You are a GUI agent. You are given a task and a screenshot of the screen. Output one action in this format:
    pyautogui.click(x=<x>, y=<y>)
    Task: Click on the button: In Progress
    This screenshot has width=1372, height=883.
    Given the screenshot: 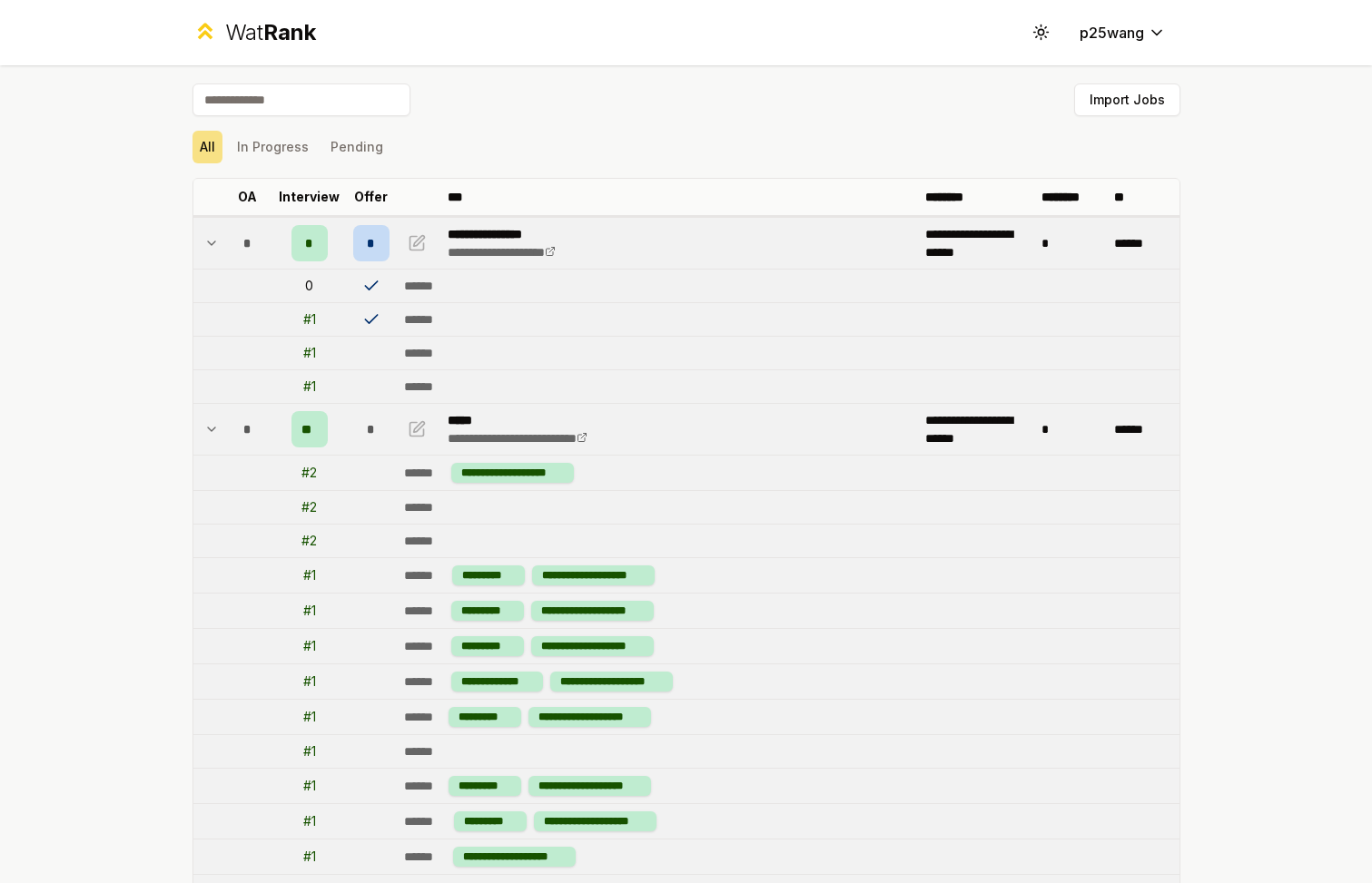 What is the action you would take?
    pyautogui.click(x=272, y=147)
    